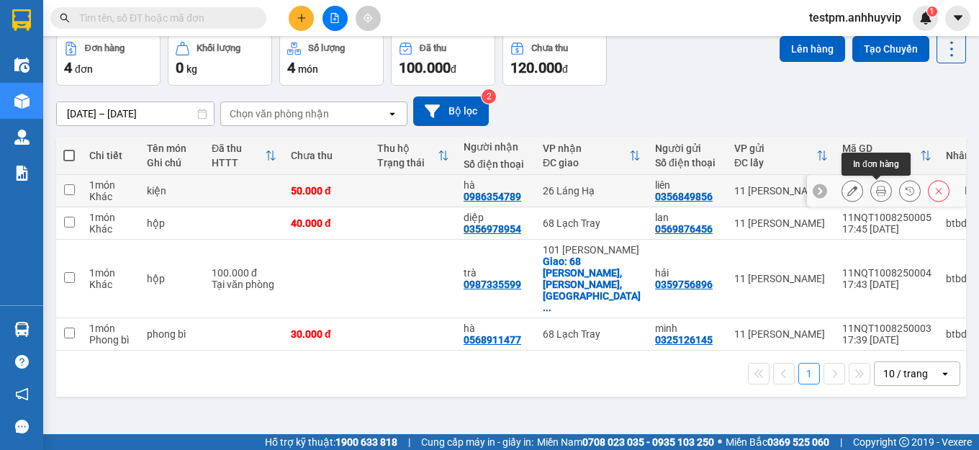 The image size is (979, 450). What do you see at coordinates (496, 217) in the screenshot?
I see `div: diệp` at bounding box center [496, 217].